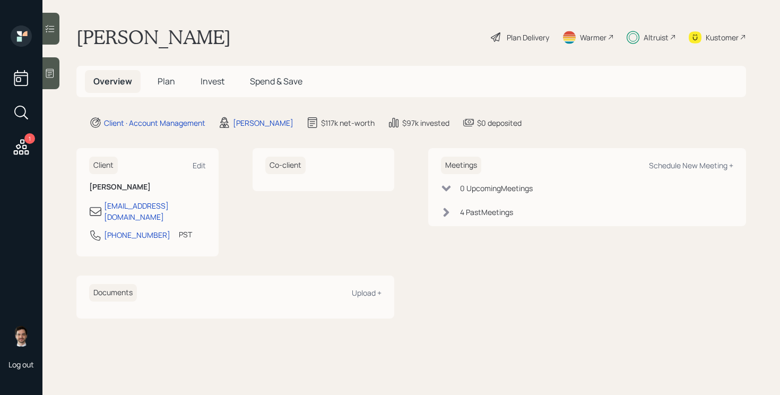 Image resolution: width=780 pixels, height=395 pixels. Describe the element at coordinates (21, 336) in the screenshot. I see `img: jonah-coleman-headshot.png` at that location.